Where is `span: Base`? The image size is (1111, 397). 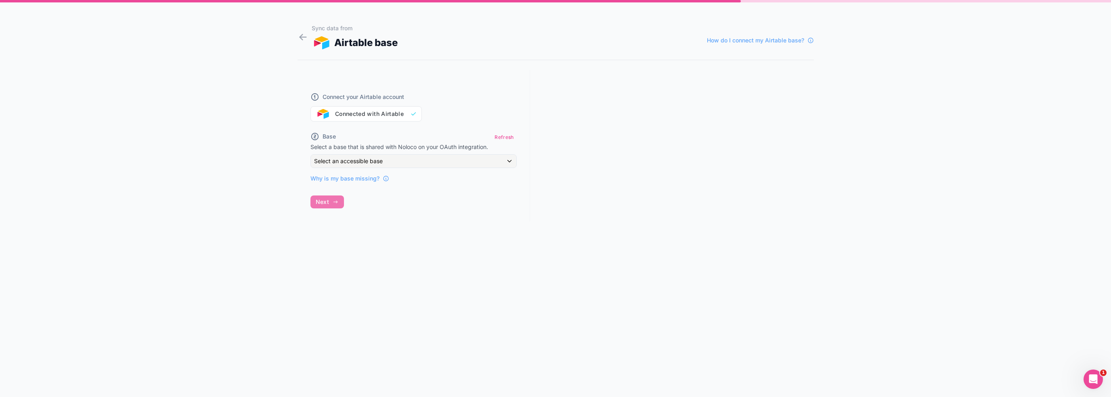 span: Base is located at coordinates (329, 136).